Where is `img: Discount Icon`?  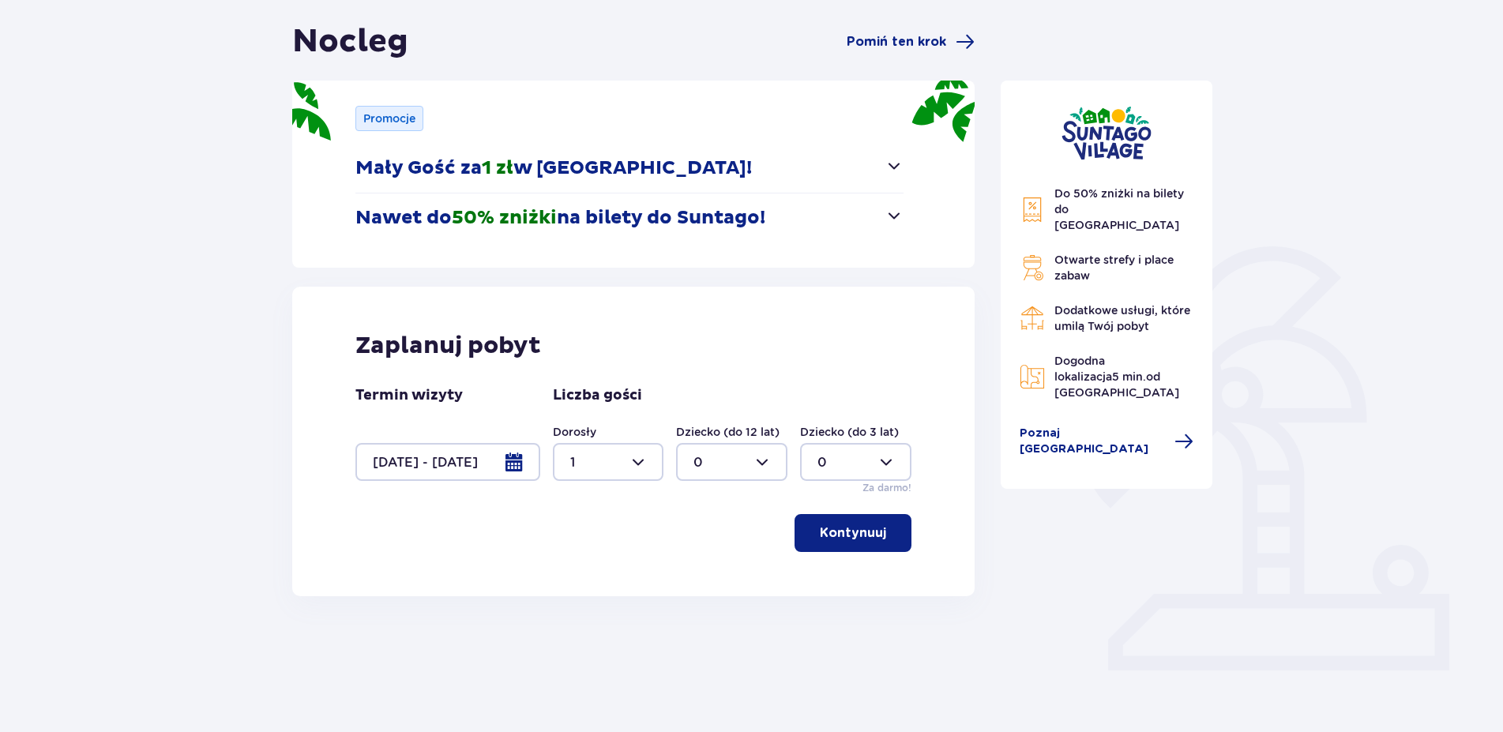
img: Discount Icon is located at coordinates (1032, 209).